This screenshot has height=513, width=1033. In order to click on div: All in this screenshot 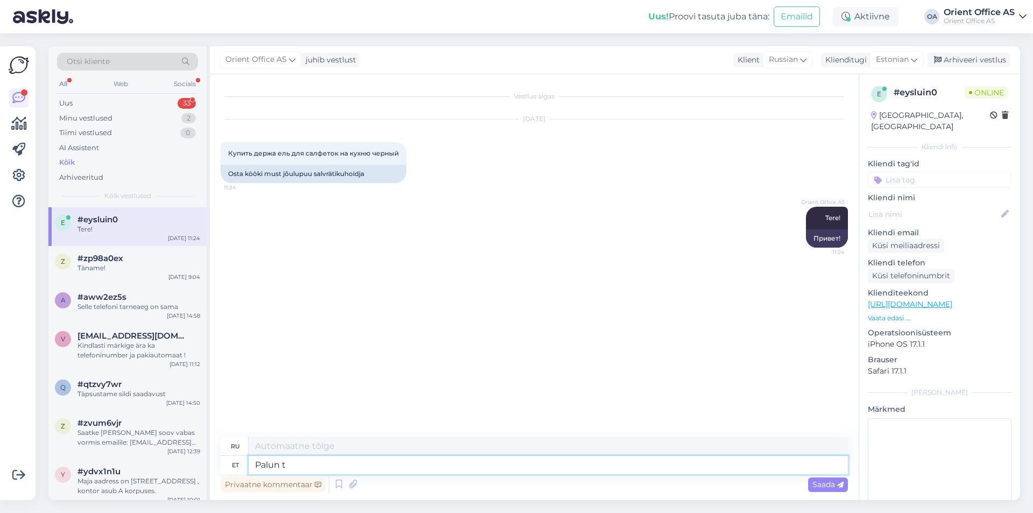, I will do `click(63, 84)`.